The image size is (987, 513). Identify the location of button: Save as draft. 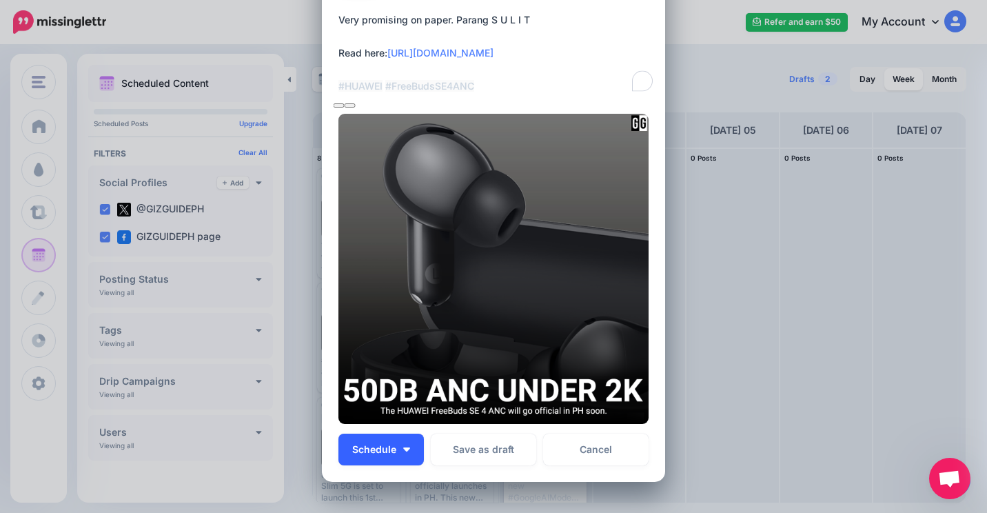
(483, 449).